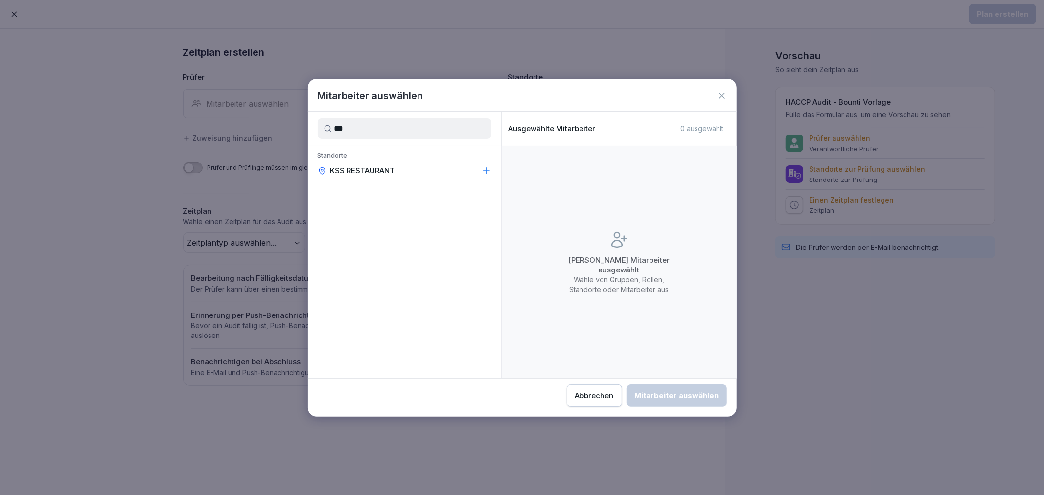 This screenshot has width=1044, height=495. I want to click on h1: Mitarbeiter auswählen, so click(371, 96).